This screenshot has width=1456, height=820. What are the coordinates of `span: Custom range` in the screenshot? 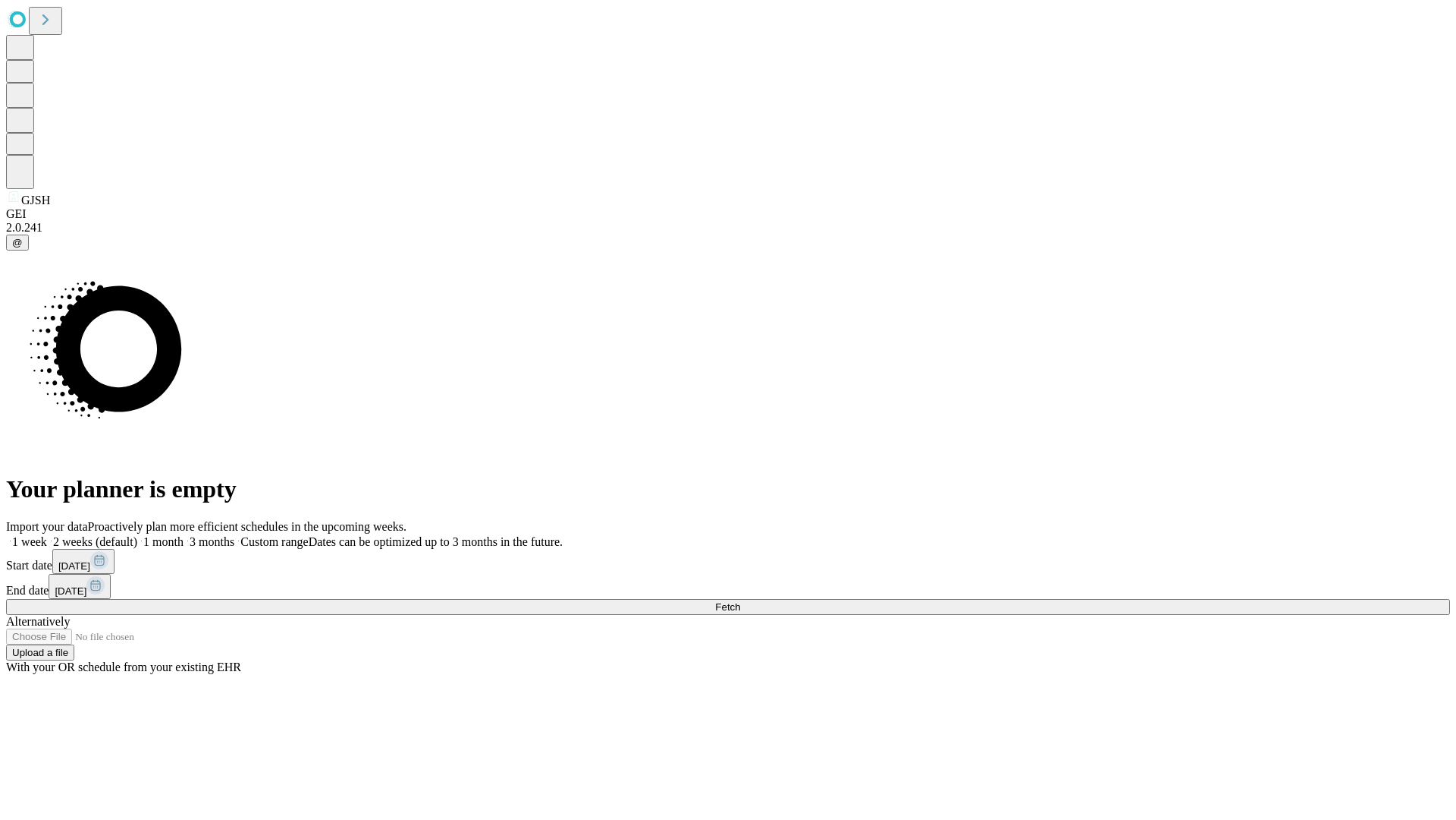 It's located at (274, 541).